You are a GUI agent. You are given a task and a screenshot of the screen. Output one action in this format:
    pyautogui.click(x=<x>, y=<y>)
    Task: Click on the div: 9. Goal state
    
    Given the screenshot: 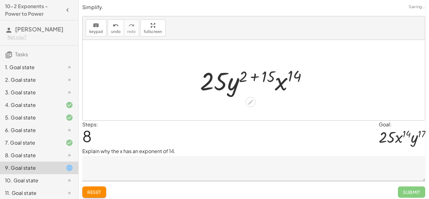 What is the action you would take?
    pyautogui.click(x=30, y=168)
    